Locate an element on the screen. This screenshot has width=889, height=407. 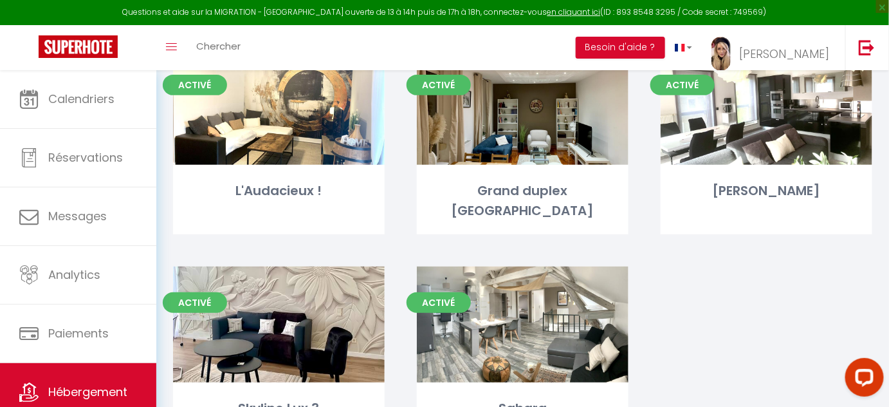
span: Messages is located at coordinates (77, 215).